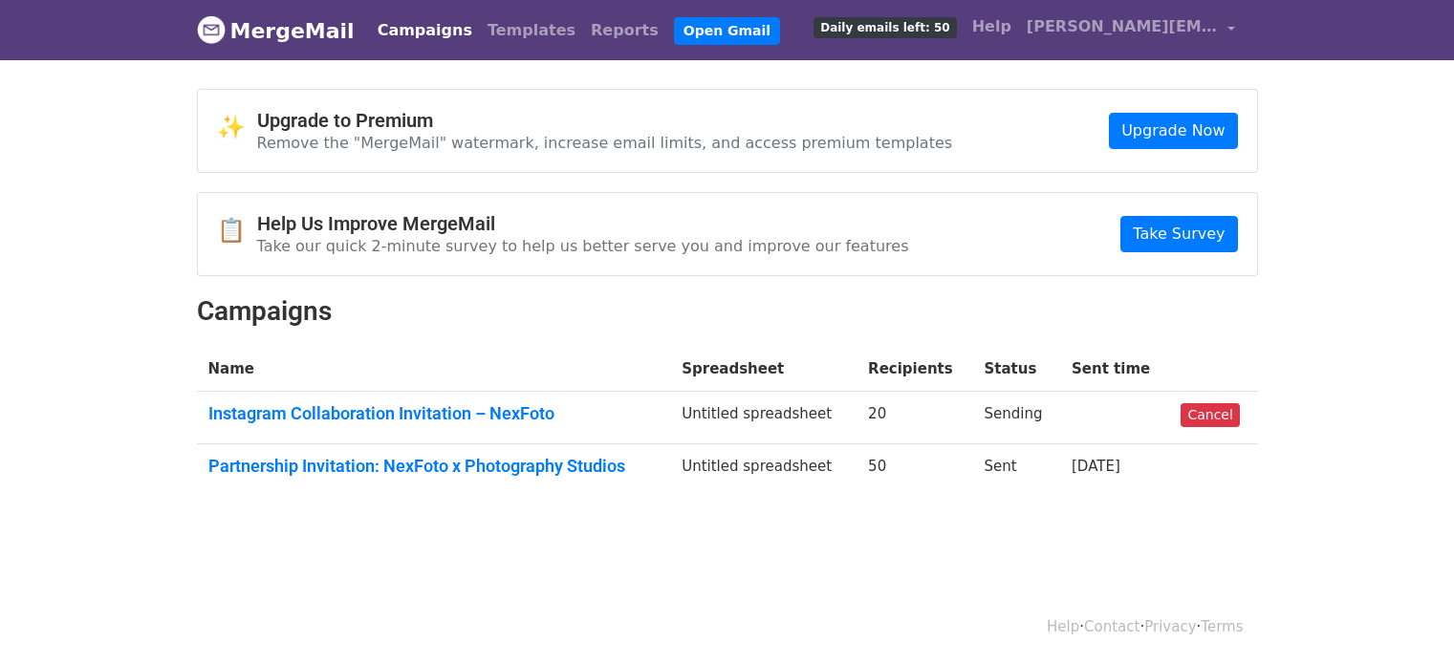  I want to click on td: Sent, so click(1016, 469).